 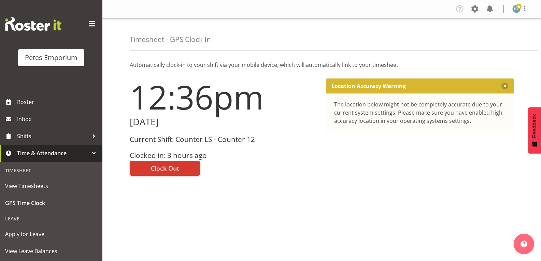 I want to click on img: Rosterit website logo, so click(x=33, y=24).